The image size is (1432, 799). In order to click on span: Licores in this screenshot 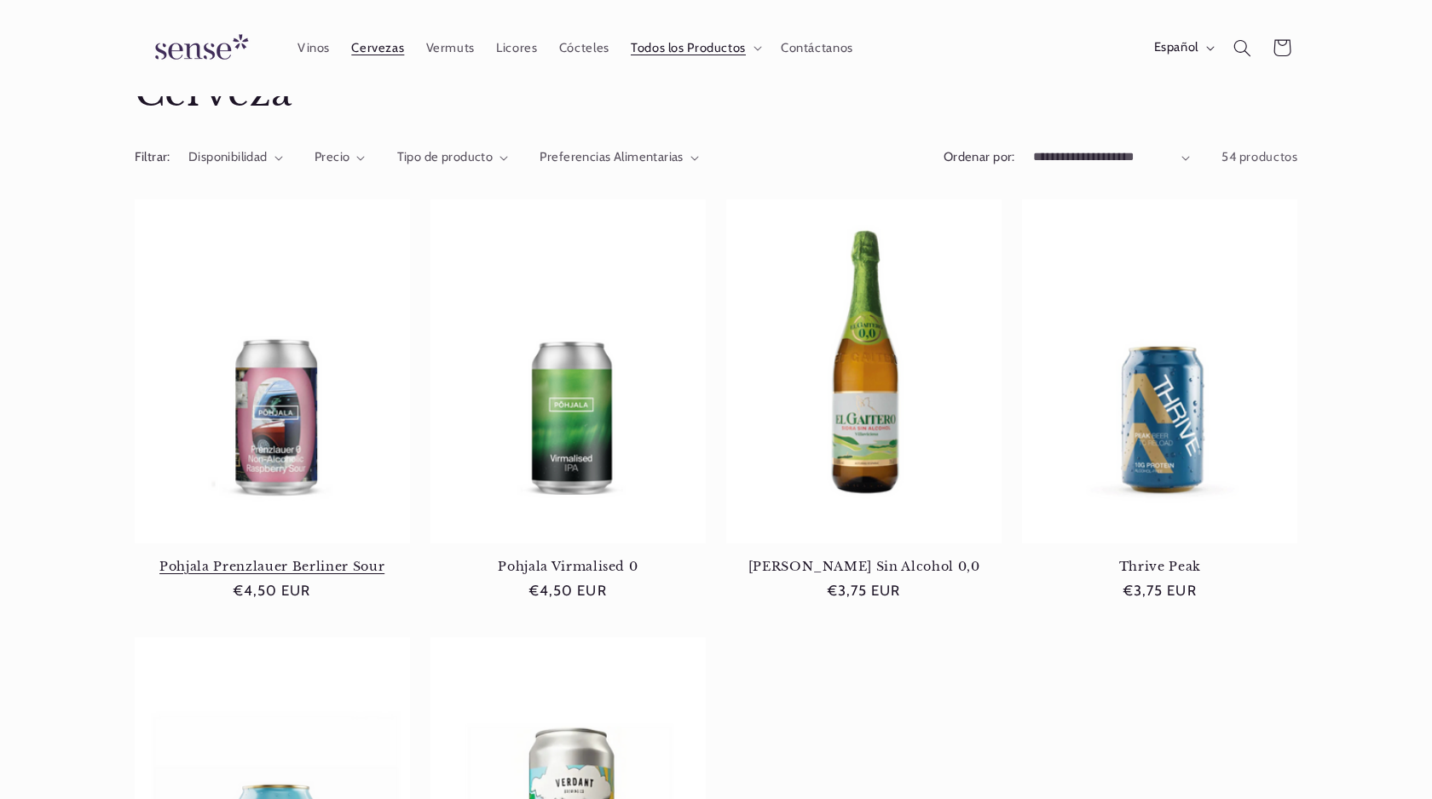, I will do `click(517, 48)`.